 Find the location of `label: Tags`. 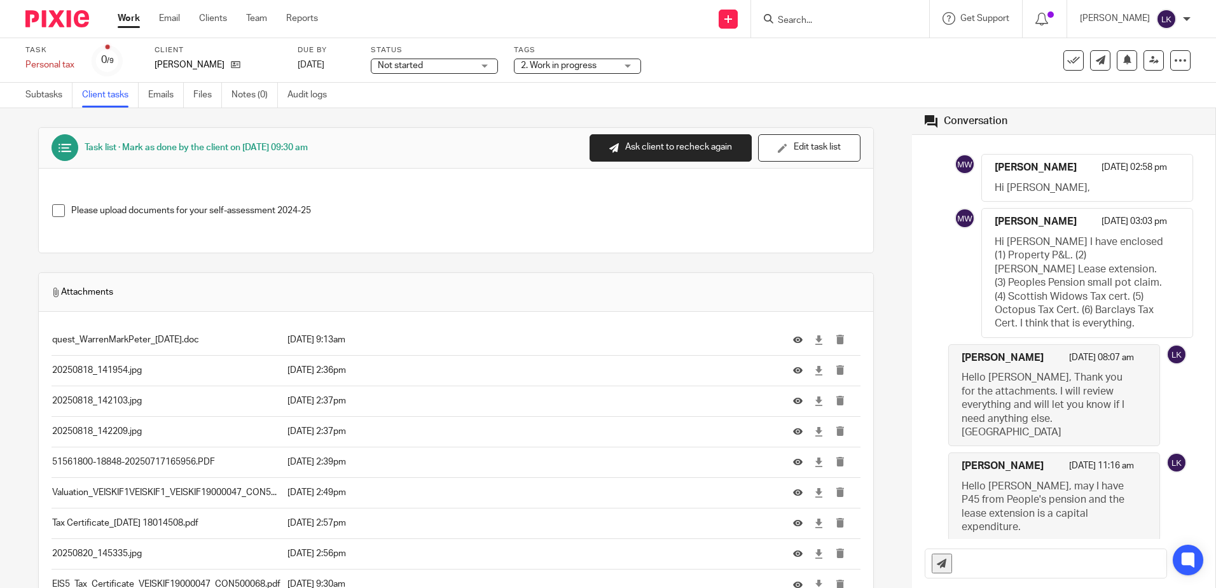

label: Tags is located at coordinates (578, 50).